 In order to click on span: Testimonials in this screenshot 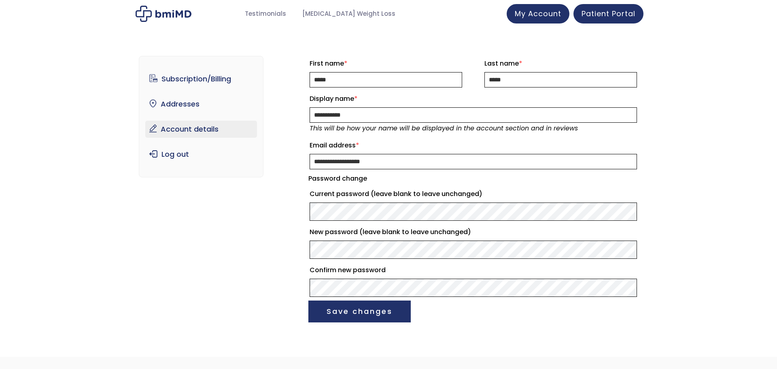, I will do `click(266, 14)`.